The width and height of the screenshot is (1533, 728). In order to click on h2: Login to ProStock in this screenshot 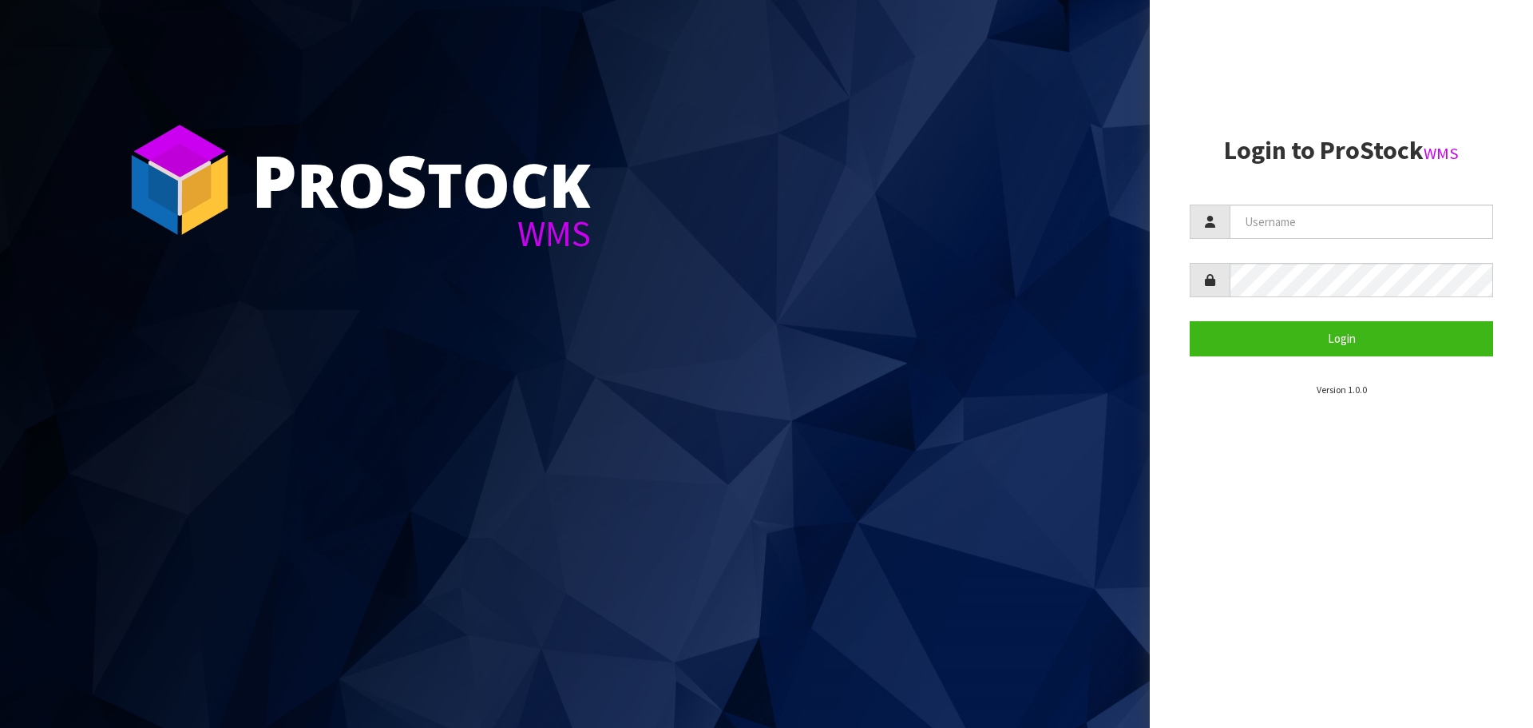, I will do `click(1342, 150)`.